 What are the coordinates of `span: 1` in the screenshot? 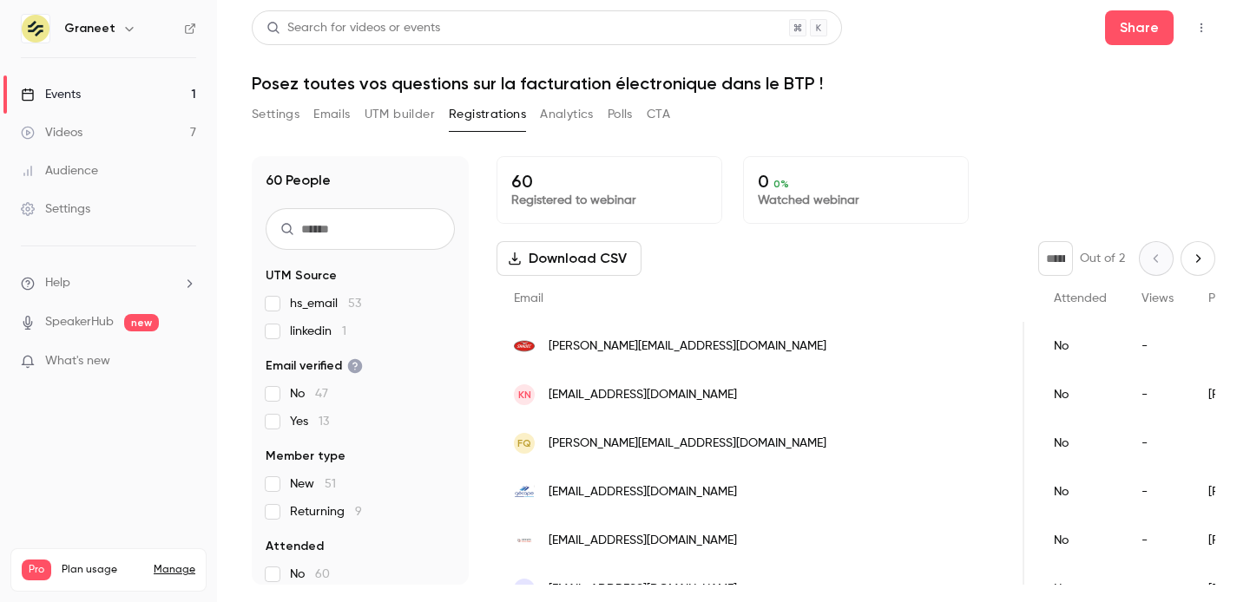 It's located at (344, 331).